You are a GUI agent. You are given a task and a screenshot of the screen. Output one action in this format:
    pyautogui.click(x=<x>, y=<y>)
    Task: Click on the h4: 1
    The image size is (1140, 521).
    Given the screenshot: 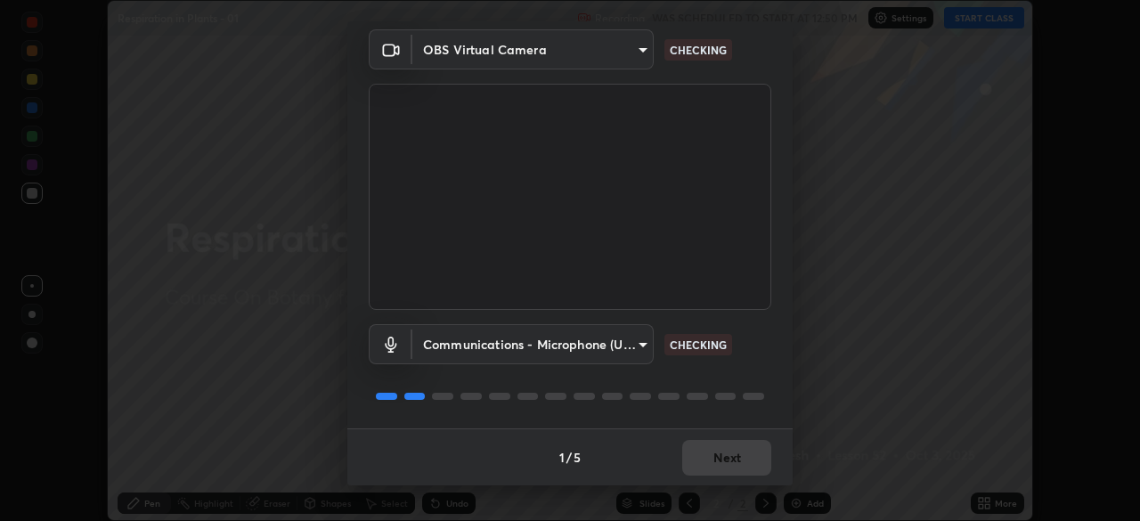 What is the action you would take?
    pyautogui.click(x=562, y=457)
    